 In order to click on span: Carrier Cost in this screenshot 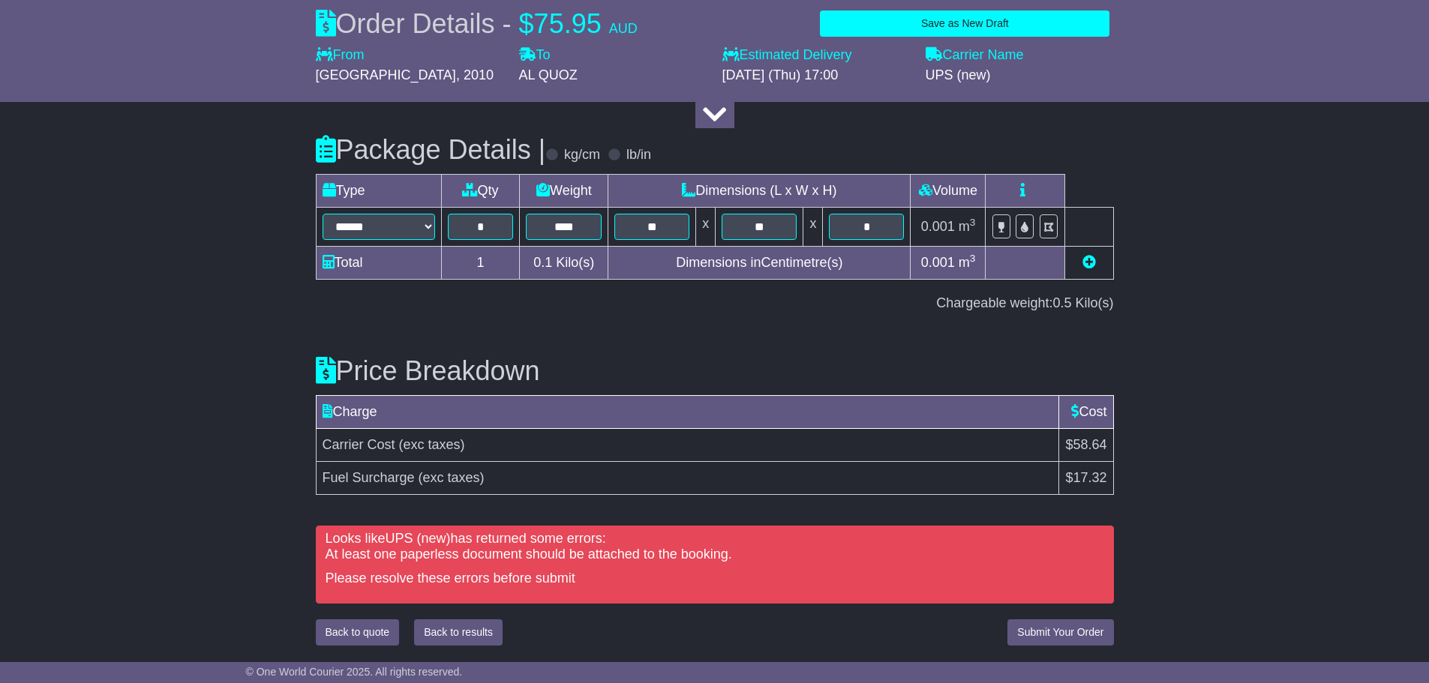, I will do `click(359, 445)`.